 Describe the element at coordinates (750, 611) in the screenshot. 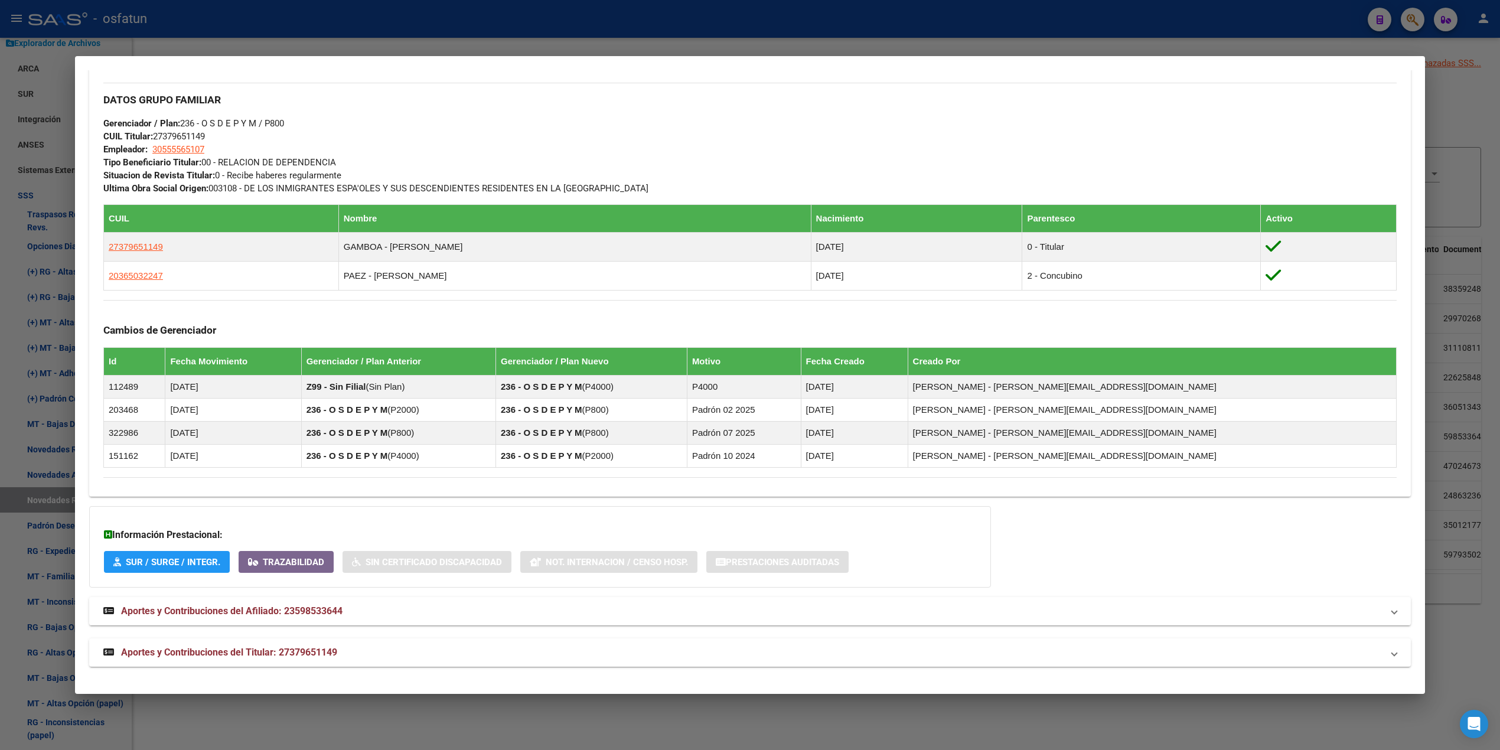

I see `mat-expansion-panel-header: Aportes y Contribuciones del Afiliado: 23598533644` at that location.